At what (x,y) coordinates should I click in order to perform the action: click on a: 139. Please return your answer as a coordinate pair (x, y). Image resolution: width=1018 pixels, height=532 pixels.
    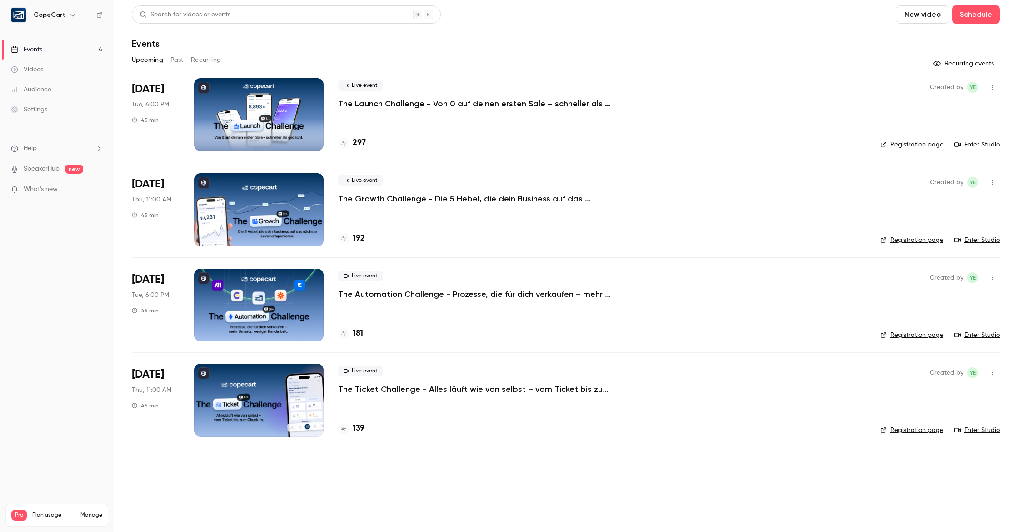
    Looking at the image, I should click on (351, 428).